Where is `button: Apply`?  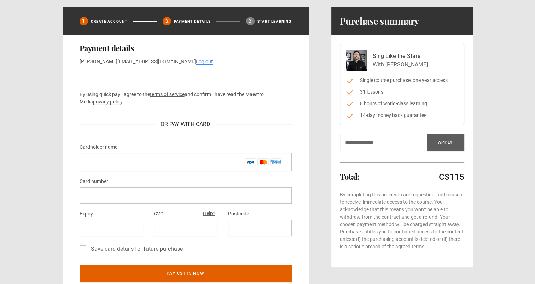 button: Apply is located at coordinates (446, 143).